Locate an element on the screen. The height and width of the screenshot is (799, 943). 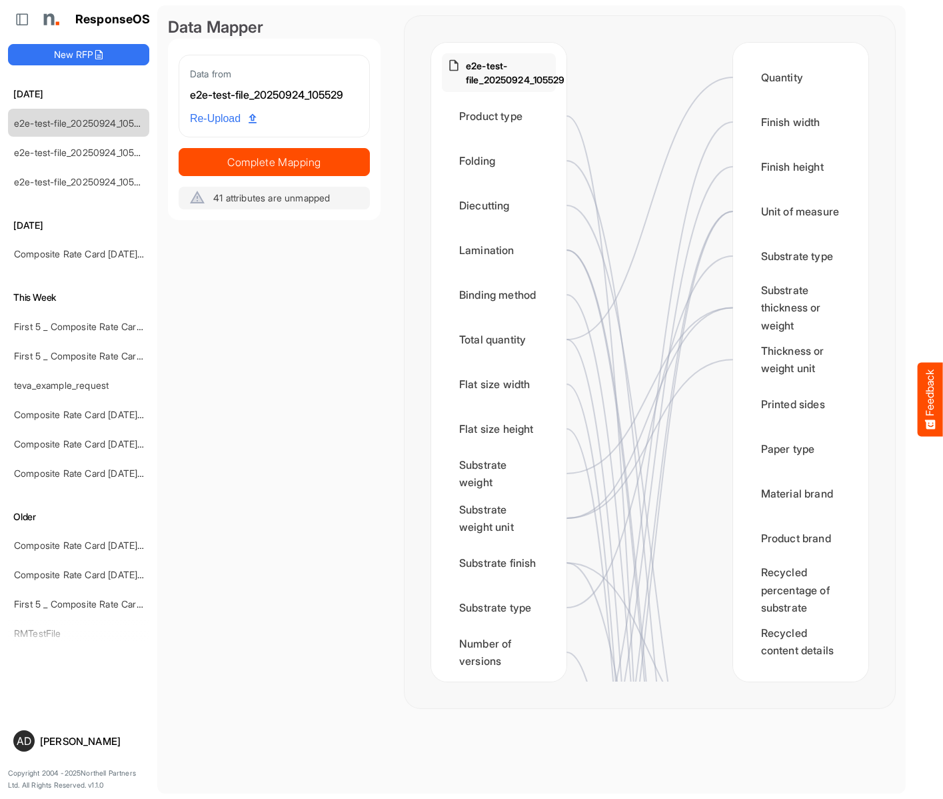
div: Substrate weight unit is located at coordinates (499, 518).